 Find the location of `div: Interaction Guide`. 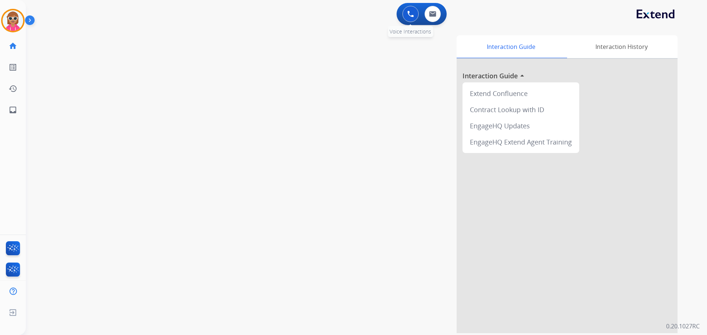

div: Interaction Guide is located at coordinates (510, 47).